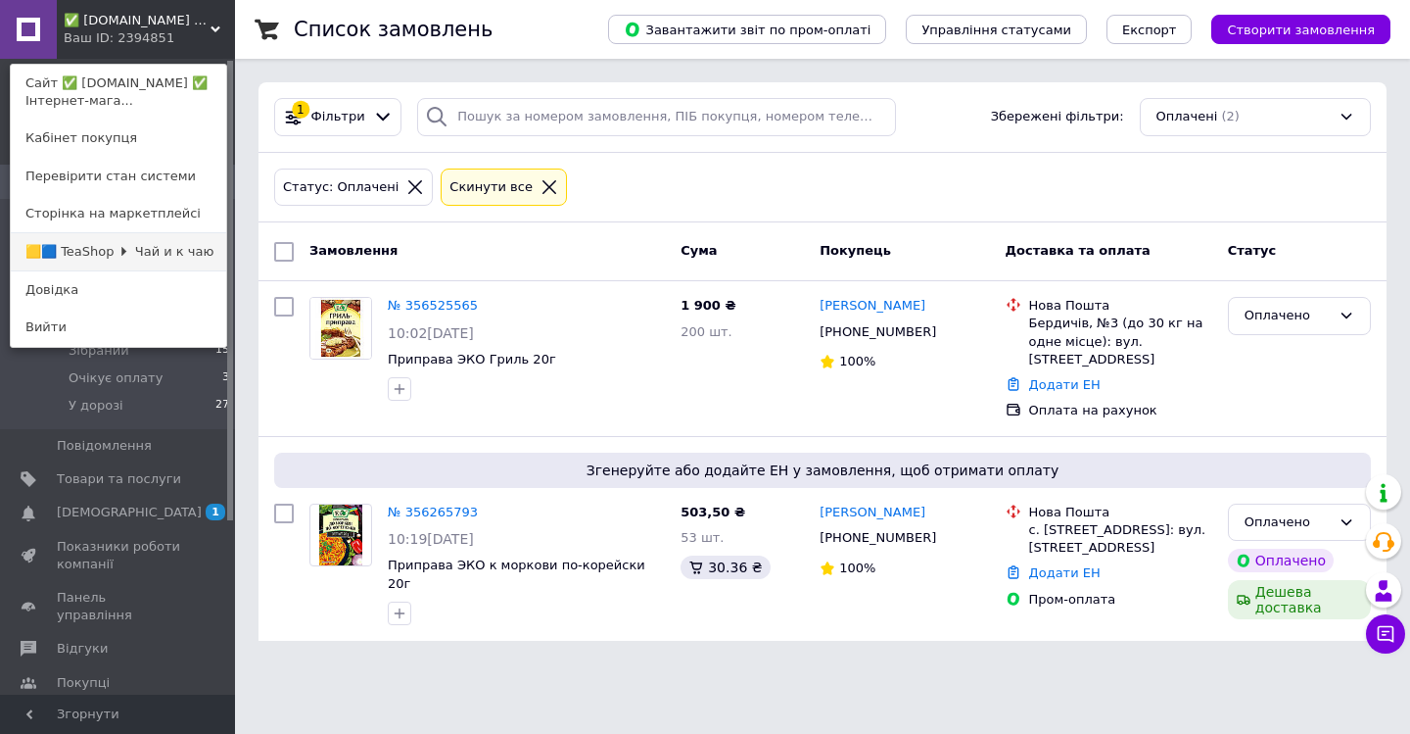 This screenshot has width=1410, height=734. Describe the element at coordinates (725, 567) in the screenshot. I see `div: 30.36 ₴` at that location.